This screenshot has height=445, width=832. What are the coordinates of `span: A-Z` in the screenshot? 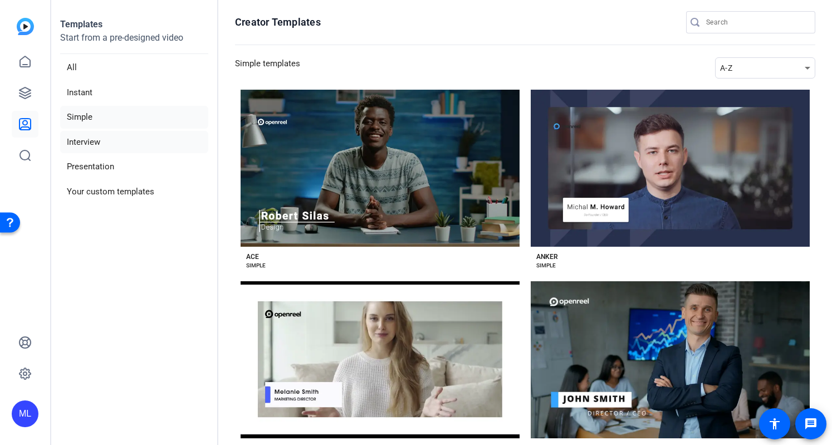 It's located at (726, 68).